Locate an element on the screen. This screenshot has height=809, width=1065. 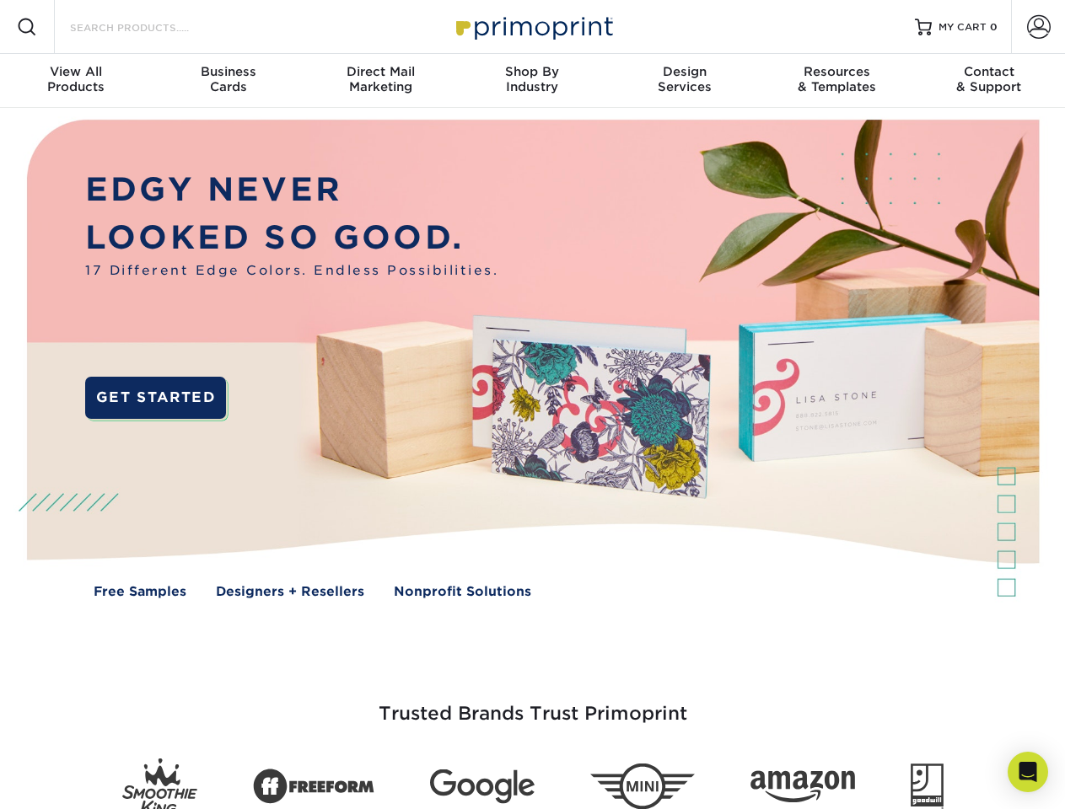
p: EDGY NEVER is located at coordinates (292, 190).